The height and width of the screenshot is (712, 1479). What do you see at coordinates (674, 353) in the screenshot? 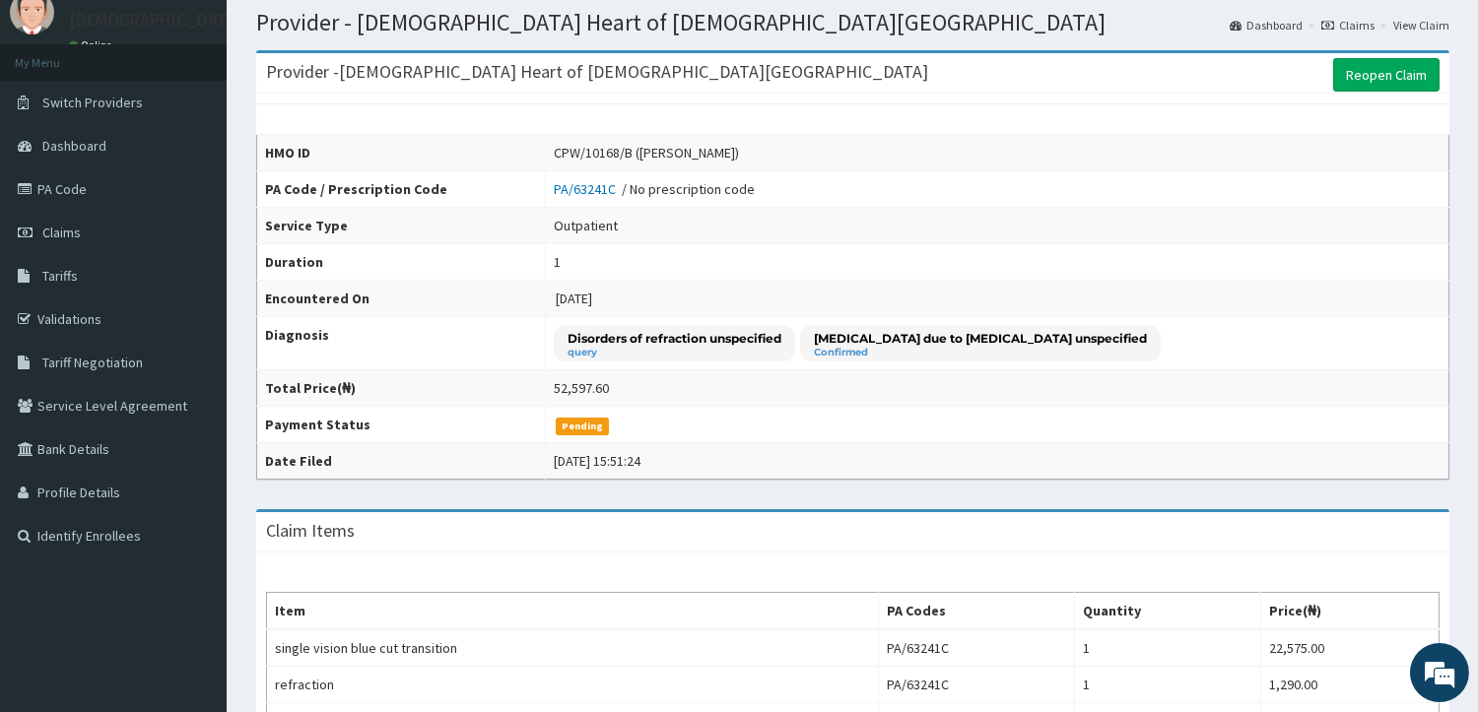
I see `small: query` at bounding box center [674, 353].